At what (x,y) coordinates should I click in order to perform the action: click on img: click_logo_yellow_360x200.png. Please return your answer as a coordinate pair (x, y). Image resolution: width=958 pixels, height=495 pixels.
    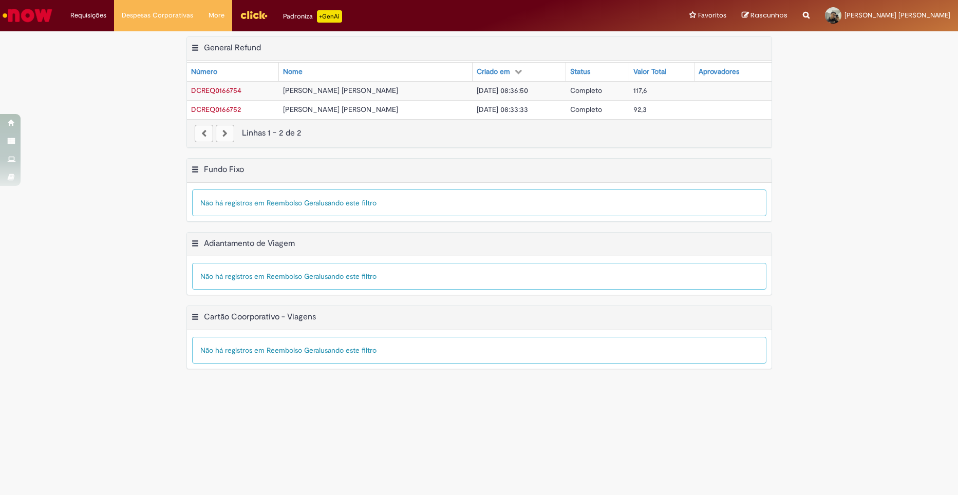
    Looking at the image, I should click on (254, 15).